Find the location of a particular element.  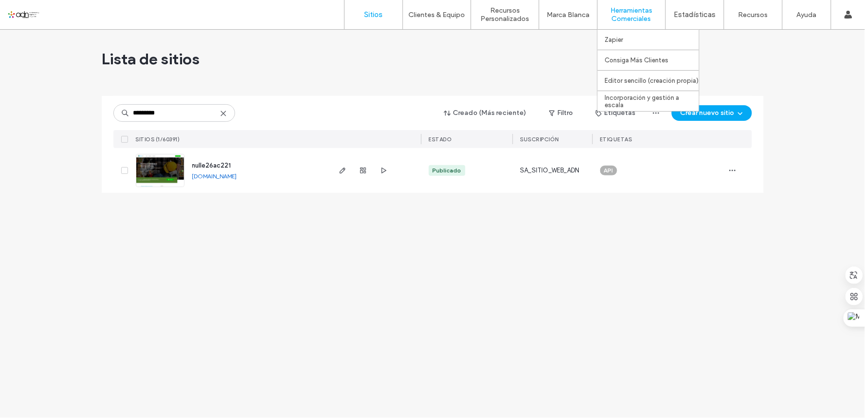

label: Herramientas Comerciales is located at coordinates (632, 15).